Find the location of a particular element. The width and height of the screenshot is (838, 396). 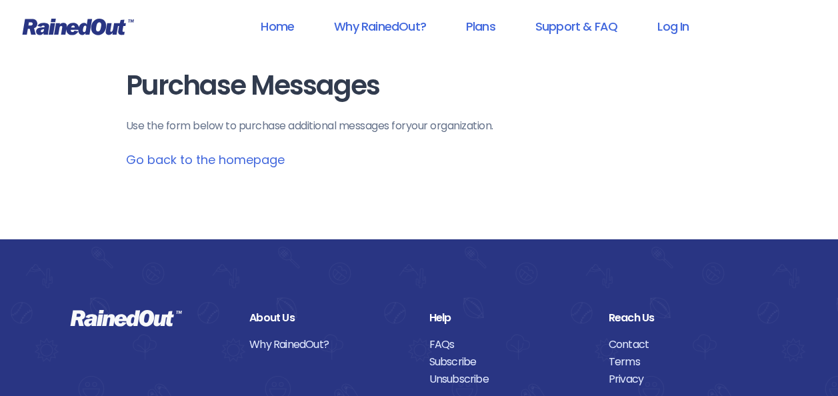

a: Terms is located at coordinates (688, 362).